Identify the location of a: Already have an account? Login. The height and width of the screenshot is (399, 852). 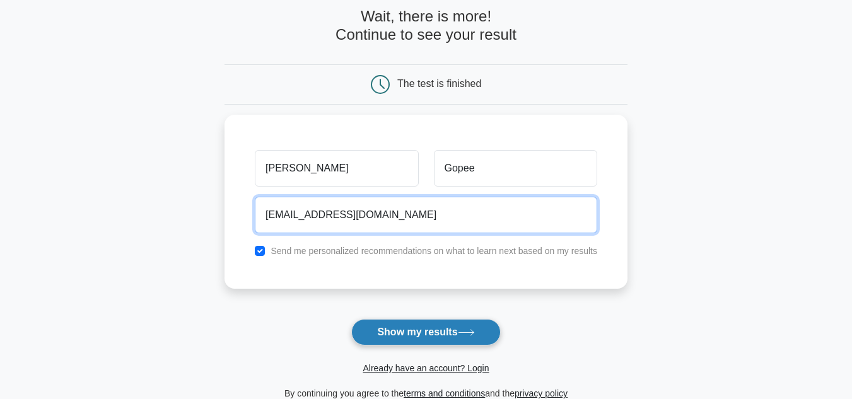
(426, 368).